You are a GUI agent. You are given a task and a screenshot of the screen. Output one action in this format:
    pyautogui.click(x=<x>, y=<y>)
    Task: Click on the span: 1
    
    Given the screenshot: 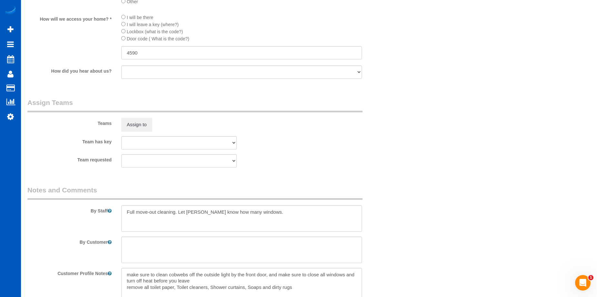 What is the action you would take?
    pyautogui.click(x=591, y=277)
    